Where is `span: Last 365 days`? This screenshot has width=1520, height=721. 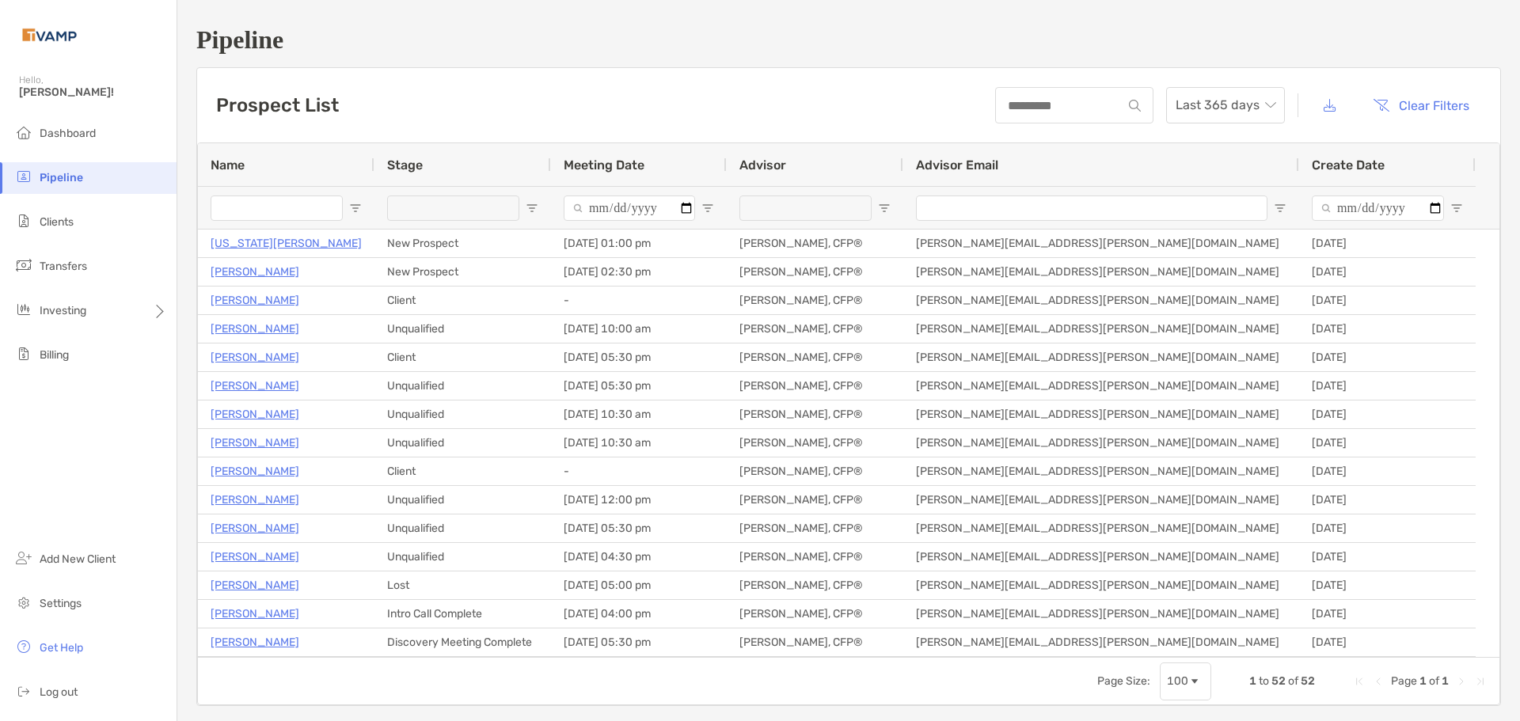 span: Last 365 days is located at coordinates (1225, 105).